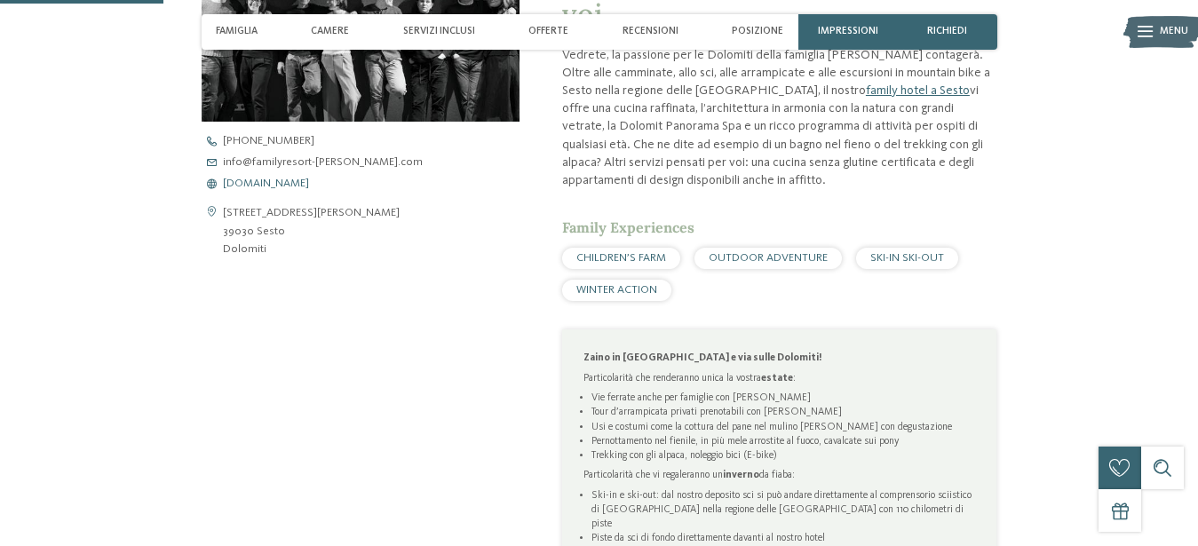  Describe the element at coordinates (783, 441) in the screenshot. I see `li: Pernottamento nel fienile, in più mele arrostite al fuoco, cavalcate sui pony` at that location.